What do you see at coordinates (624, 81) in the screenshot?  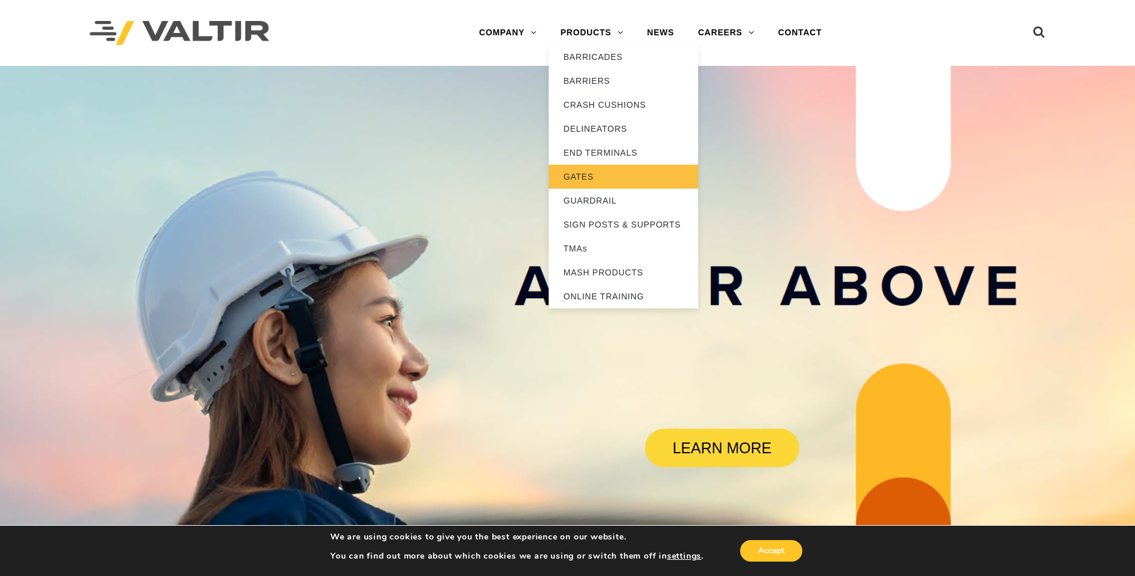 I see `a: BARRIERS` at bounding box center [624, 81].